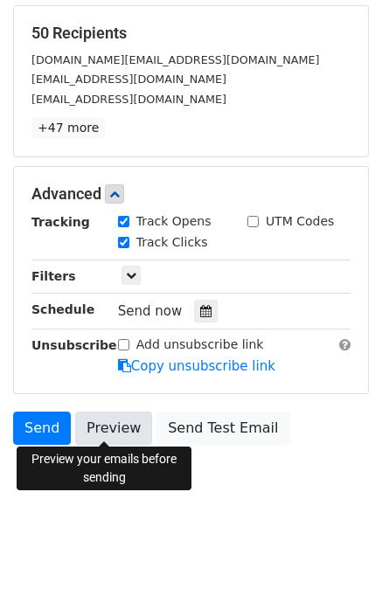  Describe the element at coordinates (74, 345) in the screenshot. I see `strong: Unsubscribe` at that location.